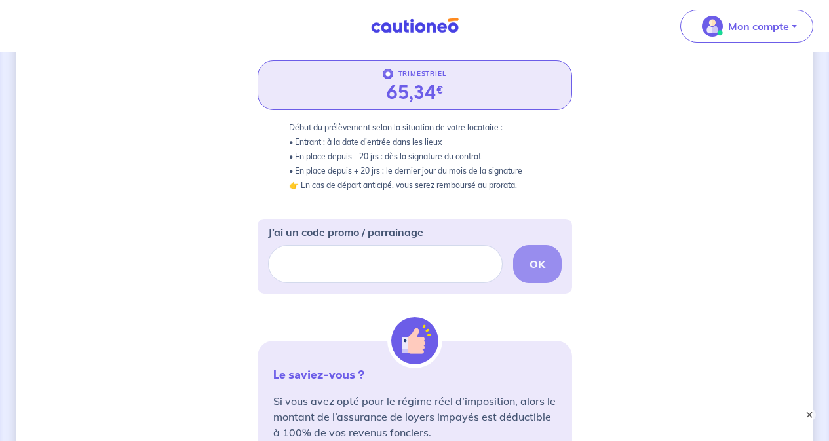 This screenshot has height=441, width=829. What do you see at coordinates (415, 157) in the screenshot?
I see `p: Début du prélèvement selon la situation de votre locataire : • Entrant : à la date d’entrée dans ...` at bounding box center [415, 157].